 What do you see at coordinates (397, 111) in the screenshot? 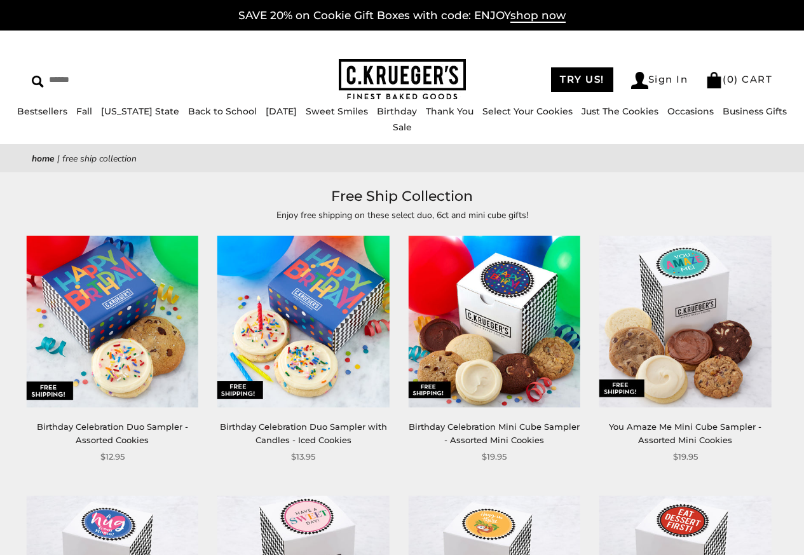
I see `a: Birthday` at bounding box center [397, 111].